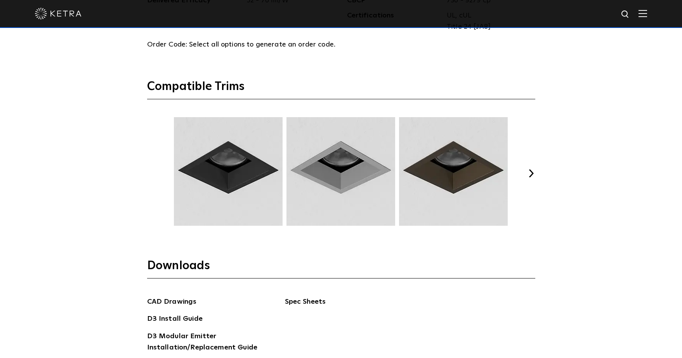 The image size is (682, 358). I want to click on span: Select all options to generate an order code., so click(262, 45).